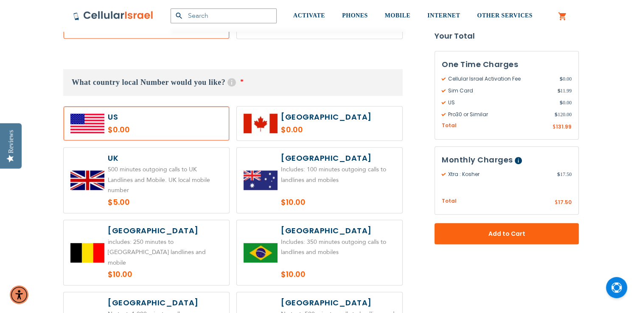 The image size is (642, 313). Describe the element at coordinates (506, 64) in the screenshot. I see `h3: One Time Charges` at that location.